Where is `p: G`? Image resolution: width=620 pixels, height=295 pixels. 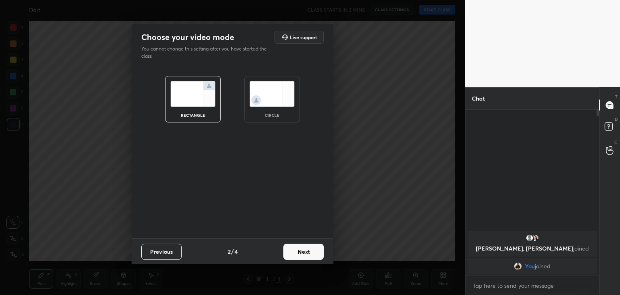
p: G is located at coordinates (616, 142).